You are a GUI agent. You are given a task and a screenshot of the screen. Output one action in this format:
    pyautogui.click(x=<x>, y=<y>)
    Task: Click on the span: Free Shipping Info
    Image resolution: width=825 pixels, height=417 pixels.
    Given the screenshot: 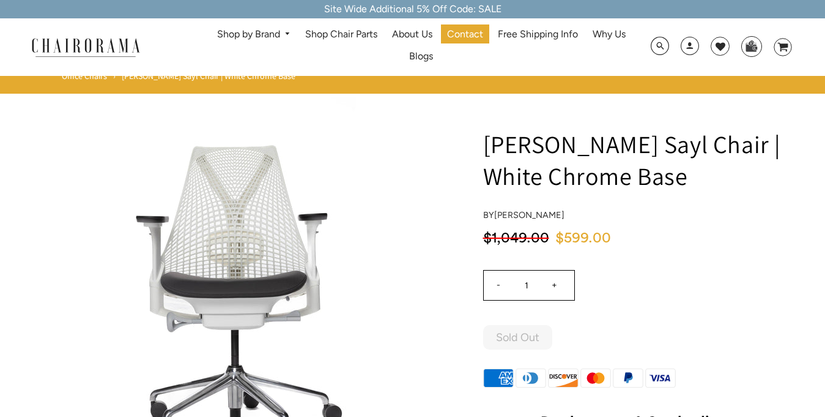 What is the action you would take?
    pyautogui.click(x=538, y=34)
    